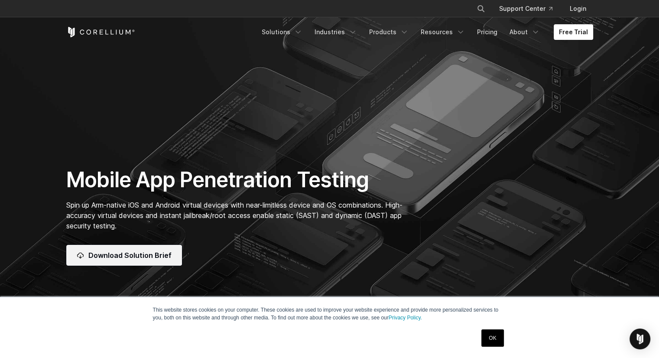 This screenshot has width=659, height=358. Describe the element at coordinates (101, 32) in the screenshot. I see `a: Corellium Home` at that location.